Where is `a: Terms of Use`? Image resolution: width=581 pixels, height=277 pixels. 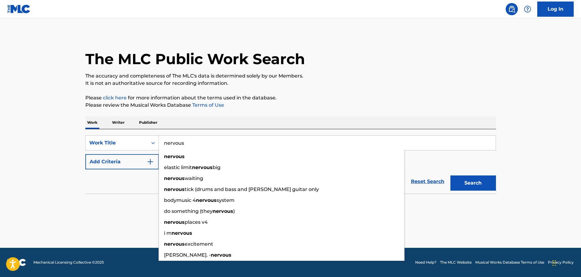
a: Terms of Use is located at coordinates (208, 105).